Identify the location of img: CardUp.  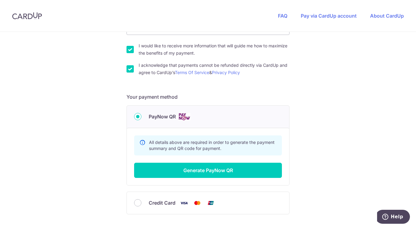
(27, 16).